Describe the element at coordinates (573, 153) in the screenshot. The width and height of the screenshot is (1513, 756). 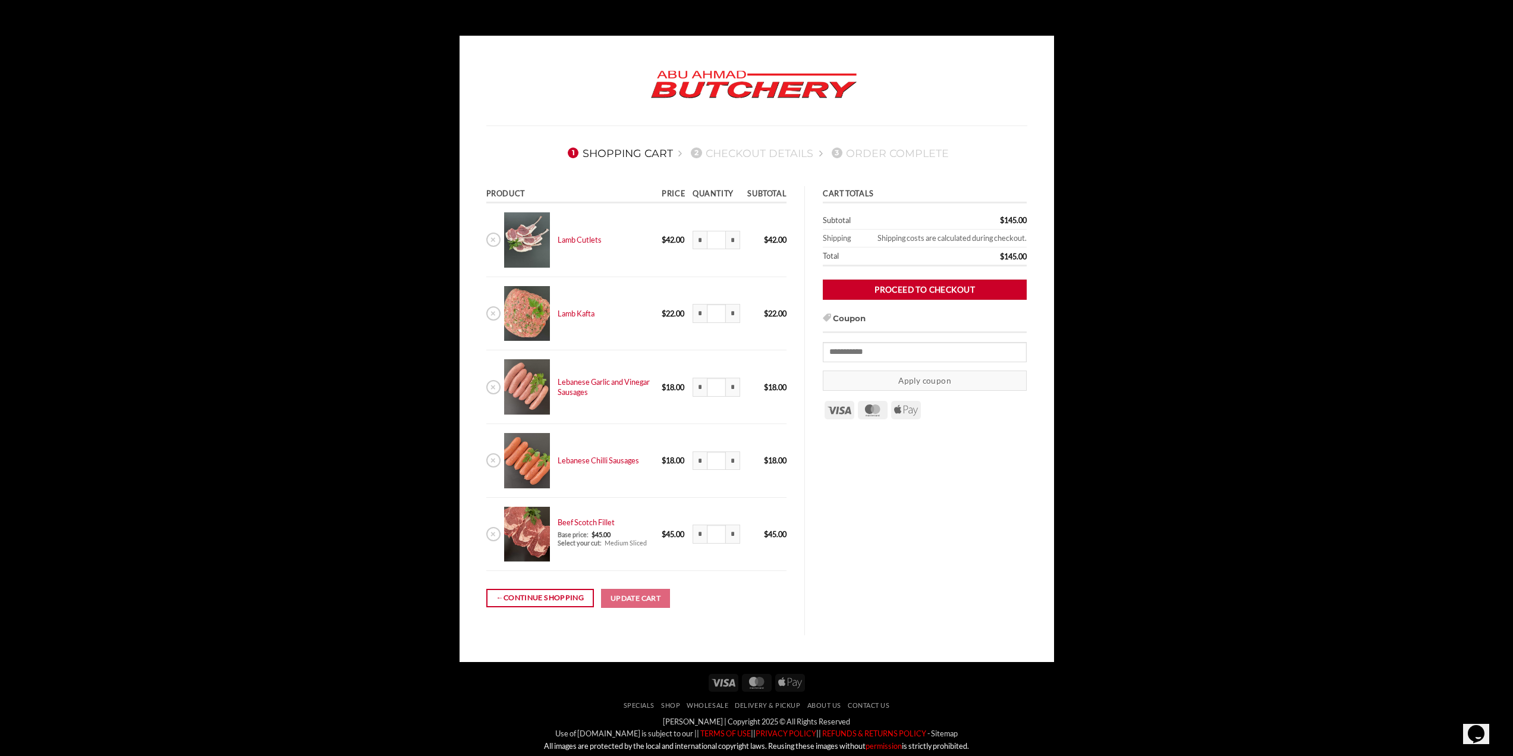
I see `span: 1` at that location.